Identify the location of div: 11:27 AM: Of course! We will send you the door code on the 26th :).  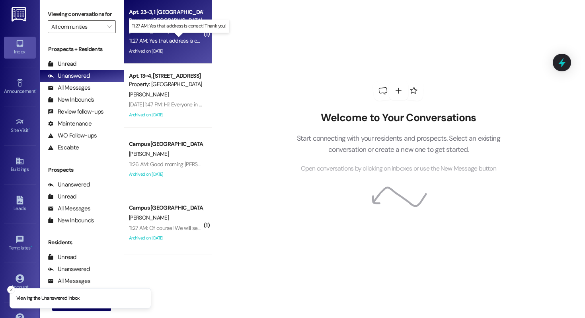
(204, 228).